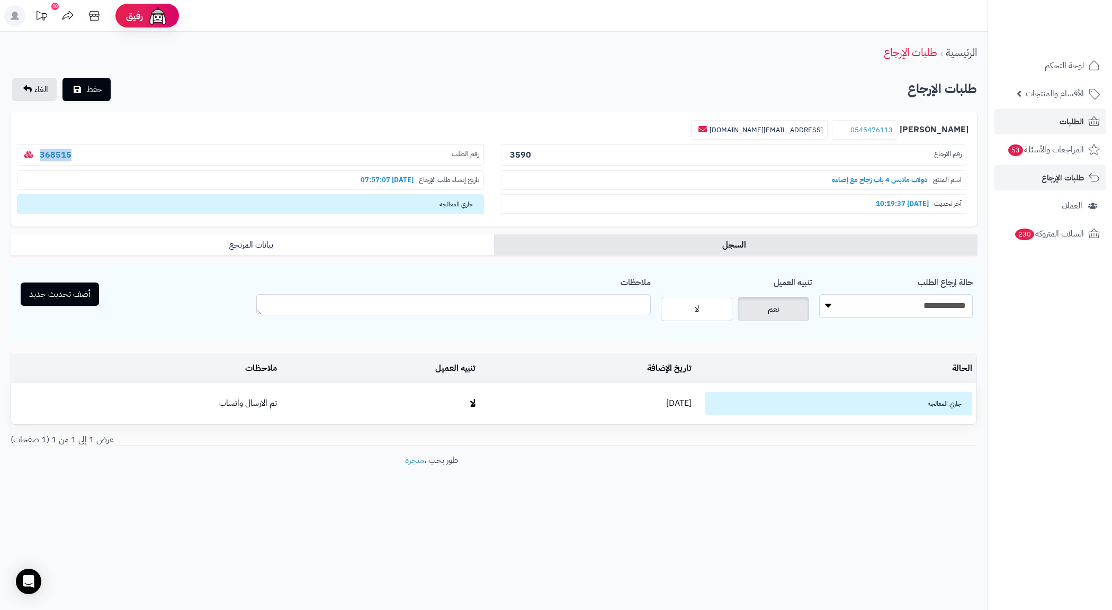  I want to click on a: تحديثات المنصة, so click(41, 17).